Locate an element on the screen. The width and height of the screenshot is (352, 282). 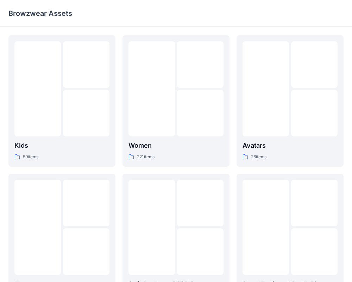
p: 221 items is located at coordinates (146, 157).